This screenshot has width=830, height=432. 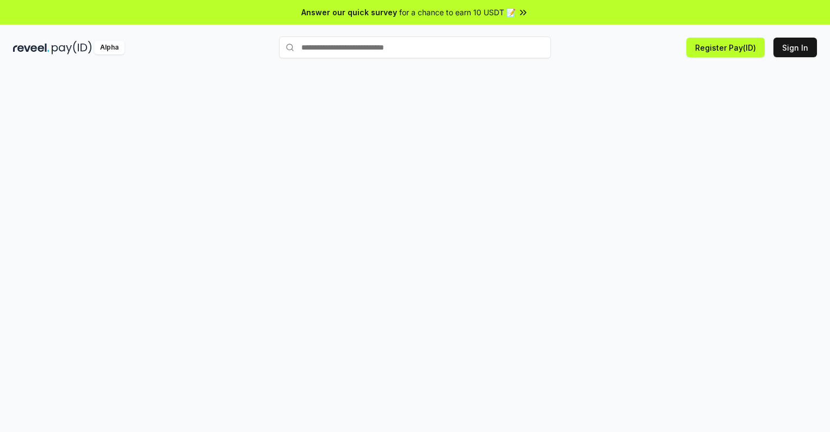 I want to click on img: reveel_dark, so click(x=31, y=47).